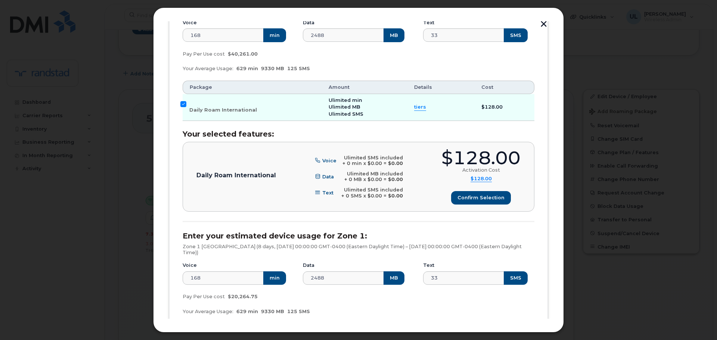 The width and height of the screenshot is (717, 340). What do you see at coordinates (504, 108) in the screenshot?
I see `td: $128.00` at bounding box center [504, 108].